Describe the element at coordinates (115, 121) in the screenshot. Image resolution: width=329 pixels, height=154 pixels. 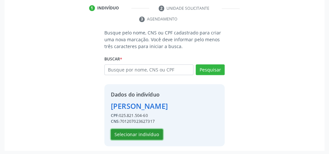
I see `span: CNS:` at that location.